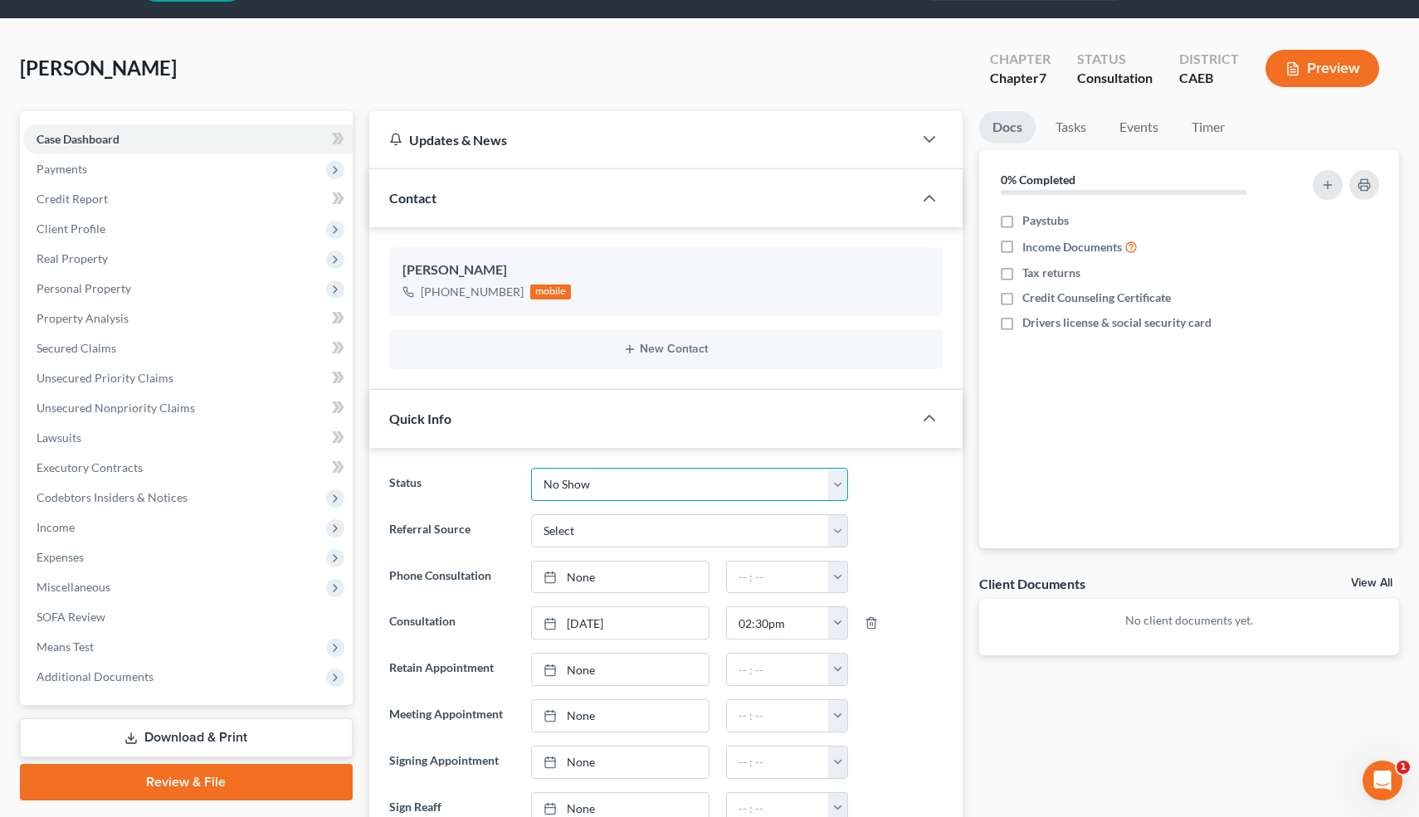 This screenshot has width=1419, height=817. What do you see at coordinates (1072, 247) in the screenshot?
I see `span: Income Documents` at bounding box center [1072, 247].